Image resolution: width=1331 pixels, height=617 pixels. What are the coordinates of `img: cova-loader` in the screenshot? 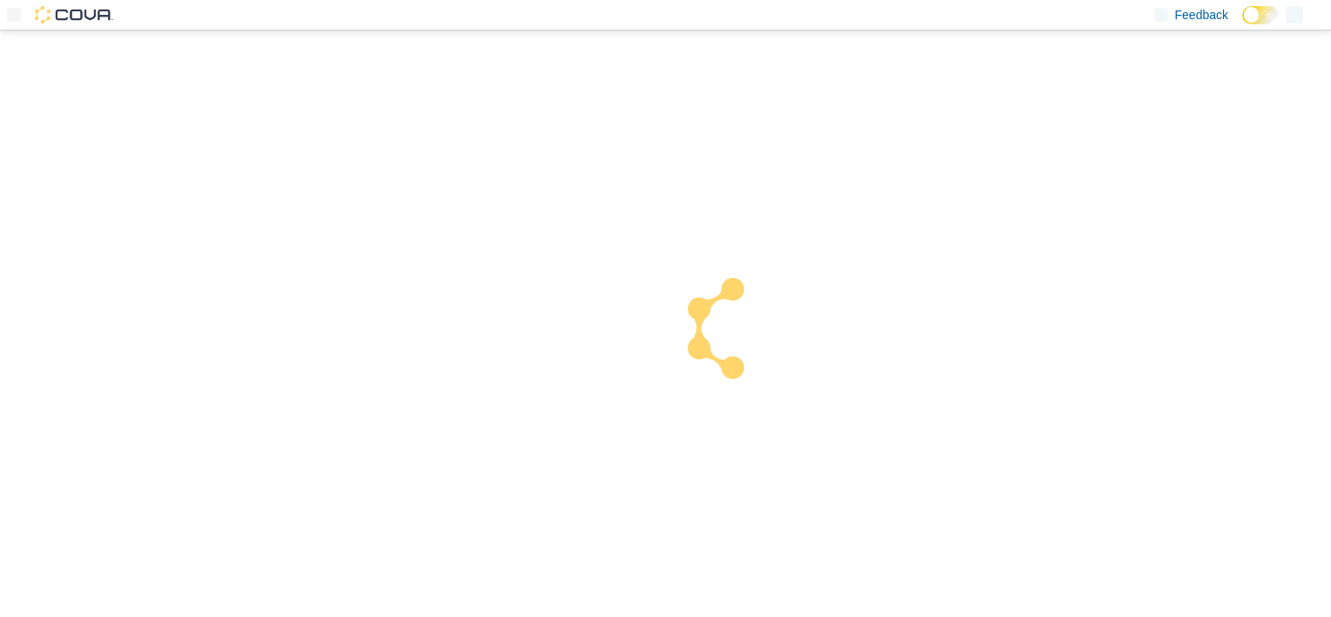 It's located at (731, 330).